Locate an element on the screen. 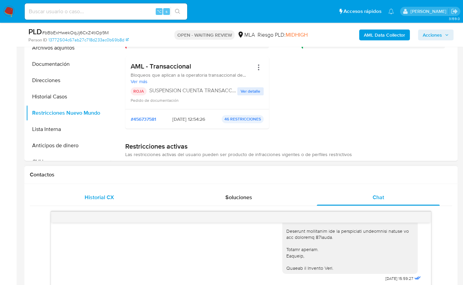 The image size is (463, 285). b: Person ID is located at coordinates (38, 40).